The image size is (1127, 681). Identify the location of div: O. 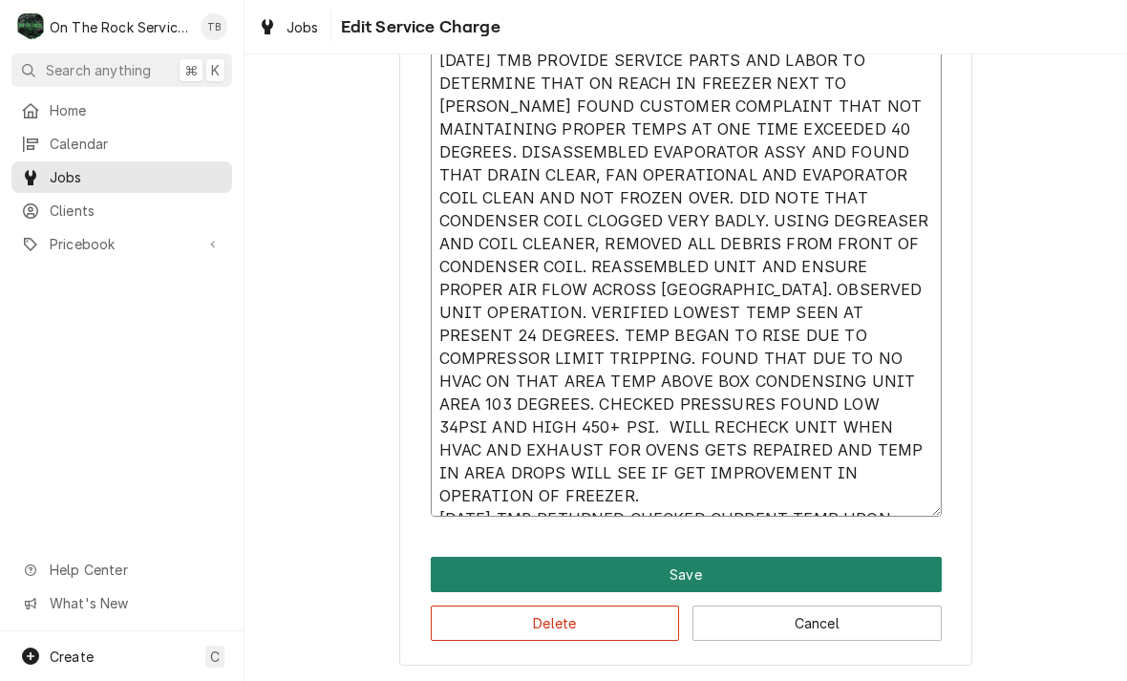
(31, 27).